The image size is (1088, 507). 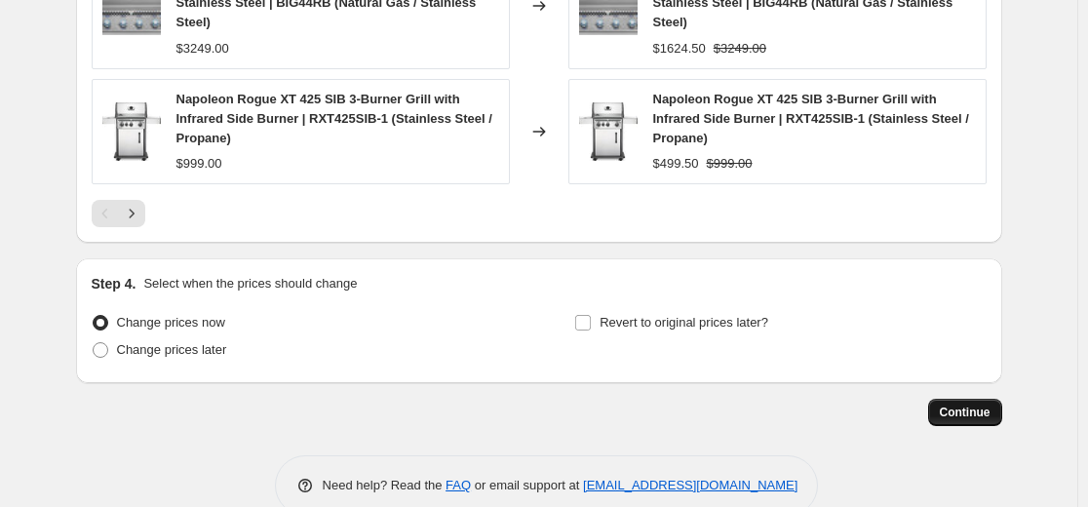 What do you see at coordinates (114, 284) in the screenshot?
I see `h2: Step 4.` at bounding box center [114, 284].